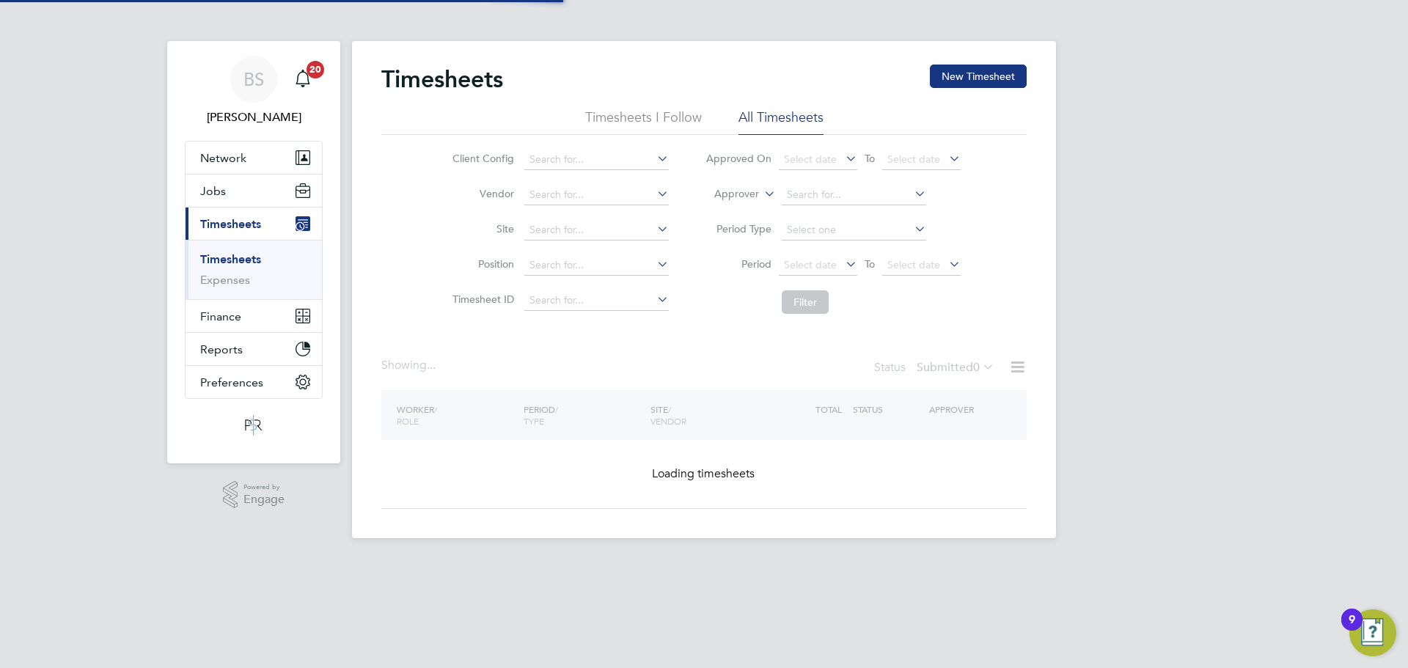 This screenshot has width=1408, height=668. I want to click on a: 20, so click(303, 79).